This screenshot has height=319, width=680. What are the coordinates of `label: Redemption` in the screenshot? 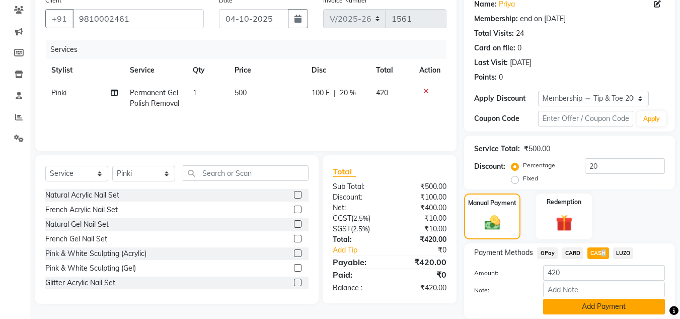 It's located at (564, 202).